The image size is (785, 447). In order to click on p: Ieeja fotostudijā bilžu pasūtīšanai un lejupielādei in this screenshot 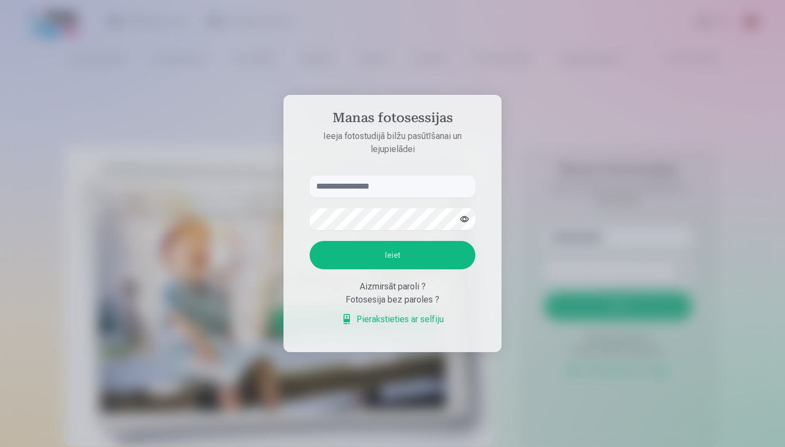, I will do `click(393, 143)`.